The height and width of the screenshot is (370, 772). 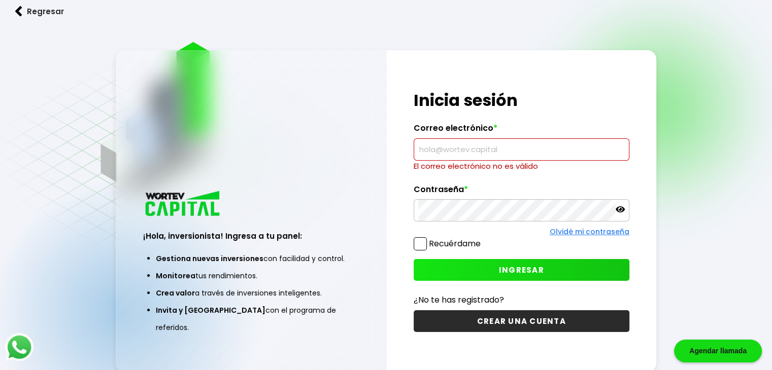 I want to click on p: ¿No te has registrado?, so click(x=521, y=300).